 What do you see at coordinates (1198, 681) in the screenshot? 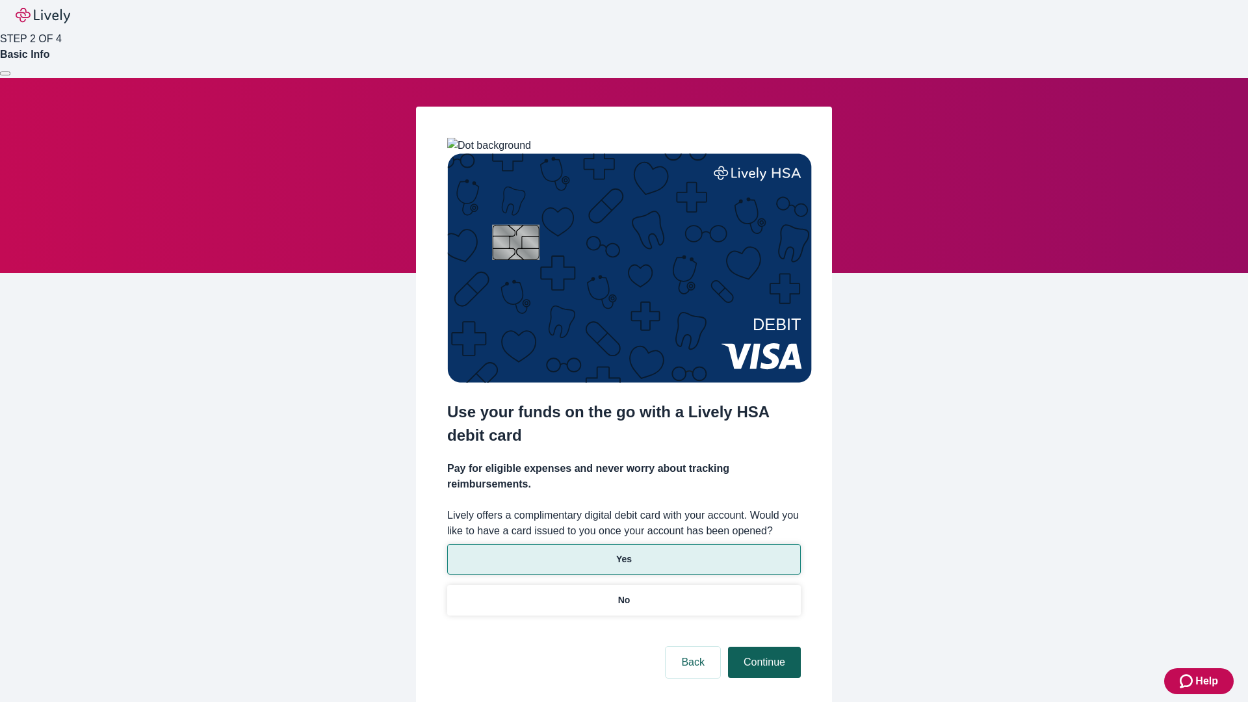
I see `button: Zendesk support iconHelp` at bounding box center [1198, 681].